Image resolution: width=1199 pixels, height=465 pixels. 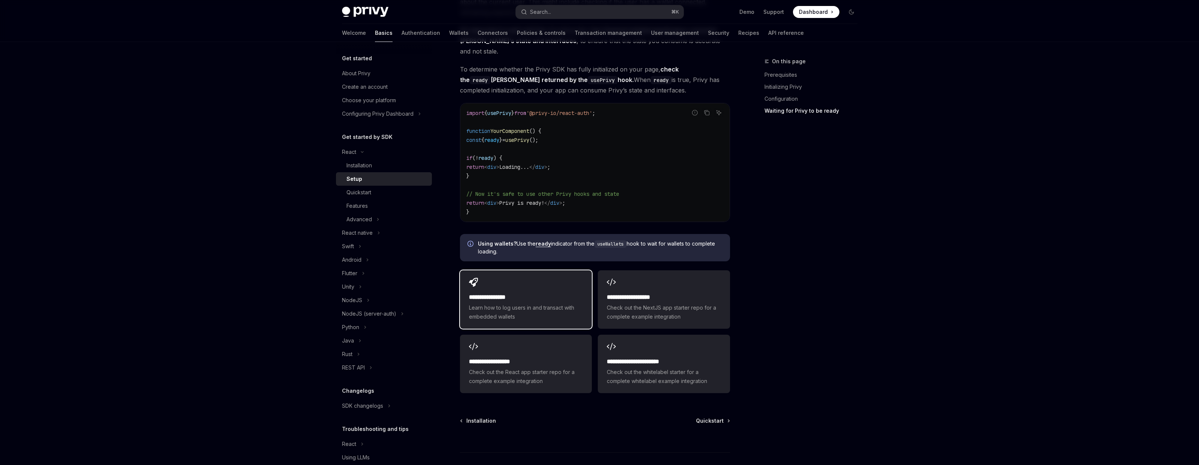 What do you see at coordinates (664, 312) in the screenshot?
I see `span: Check out the NextJS app starter repo for a complete example integration` at bounding box center [664, 312].